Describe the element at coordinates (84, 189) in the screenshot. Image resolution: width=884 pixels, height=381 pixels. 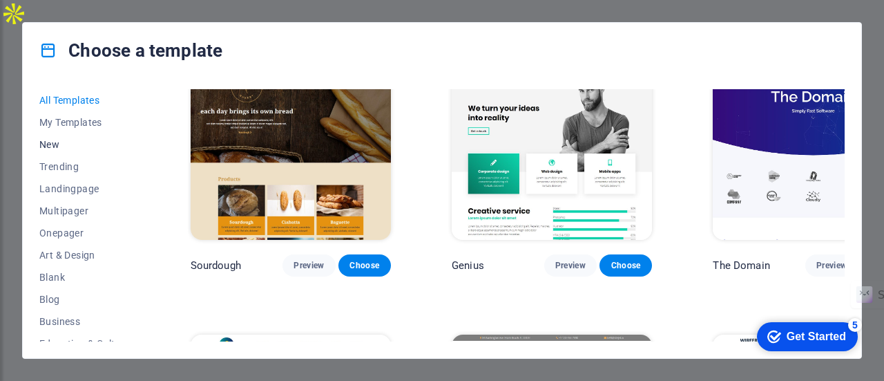
I see `span: Landingpage` at that location.